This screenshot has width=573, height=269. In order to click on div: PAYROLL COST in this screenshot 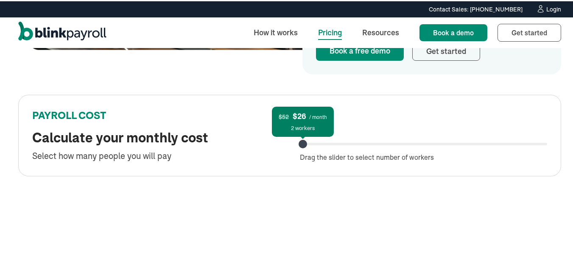, I will do `click(156, 115)`.